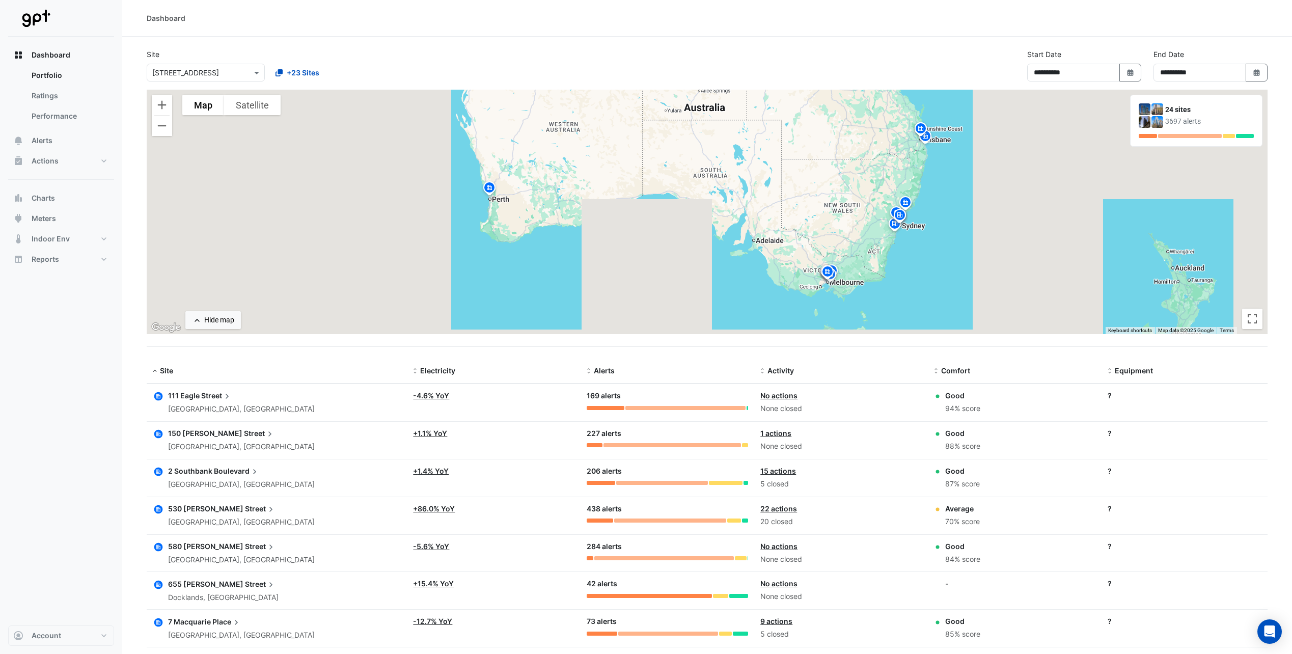 The width and height of the screenshot is (1292, 654). Describe the element at coordinates (61, 259) in the screenshot. I see `button: Reports` at that location.